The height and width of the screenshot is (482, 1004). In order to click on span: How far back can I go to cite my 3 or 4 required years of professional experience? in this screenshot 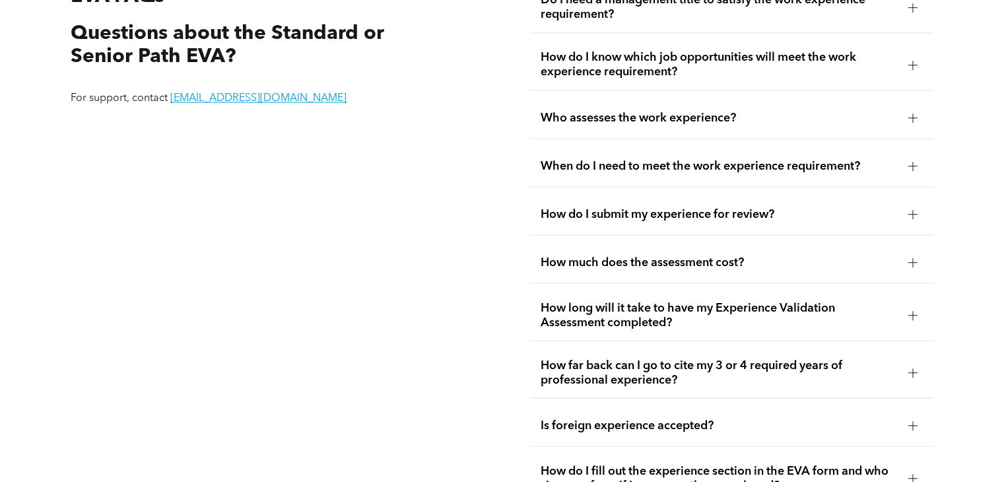, I will do `click(719, 372)`.